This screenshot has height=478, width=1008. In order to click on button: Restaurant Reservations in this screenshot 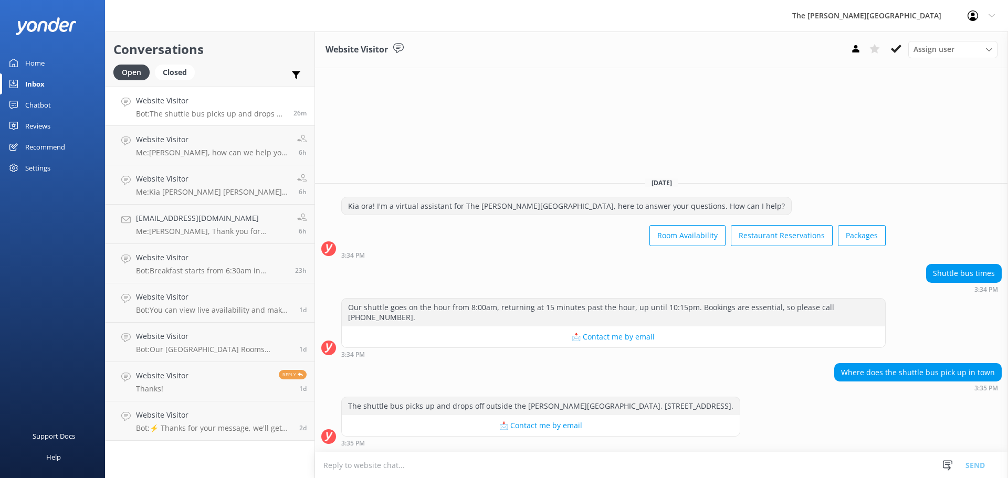, I will do `click(781, 236)`.